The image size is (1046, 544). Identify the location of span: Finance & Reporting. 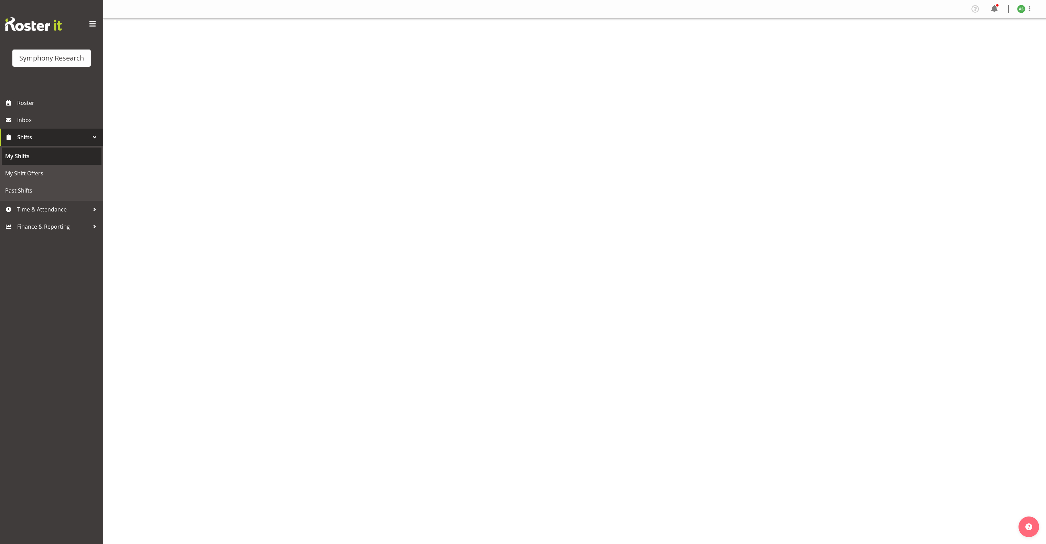
(53, 227).